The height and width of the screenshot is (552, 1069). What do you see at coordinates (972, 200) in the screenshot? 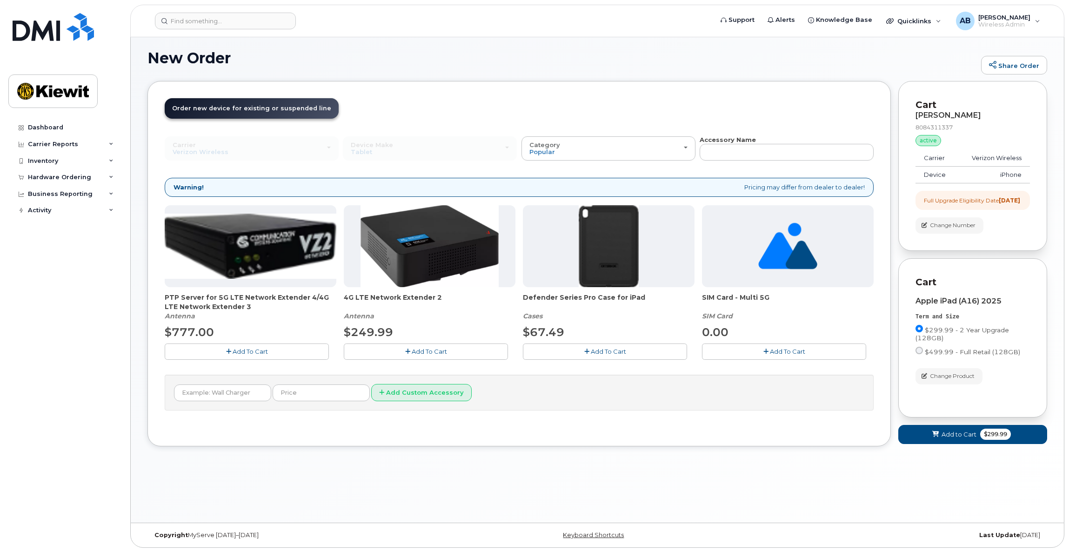
I see `div: Full Upgrade Eligibility Date` at bounding box center [972, 200].